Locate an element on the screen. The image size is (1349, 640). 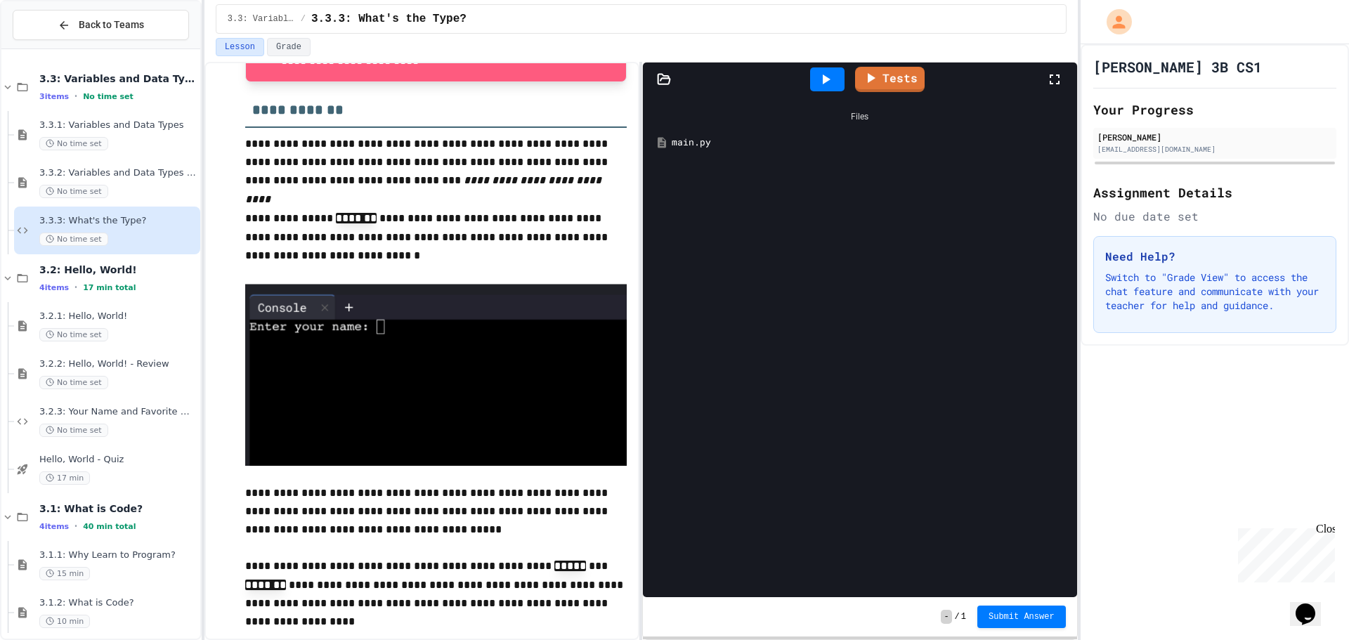
span: 3.3.1: Variables and Data Types is located at coordinates (118, 125).